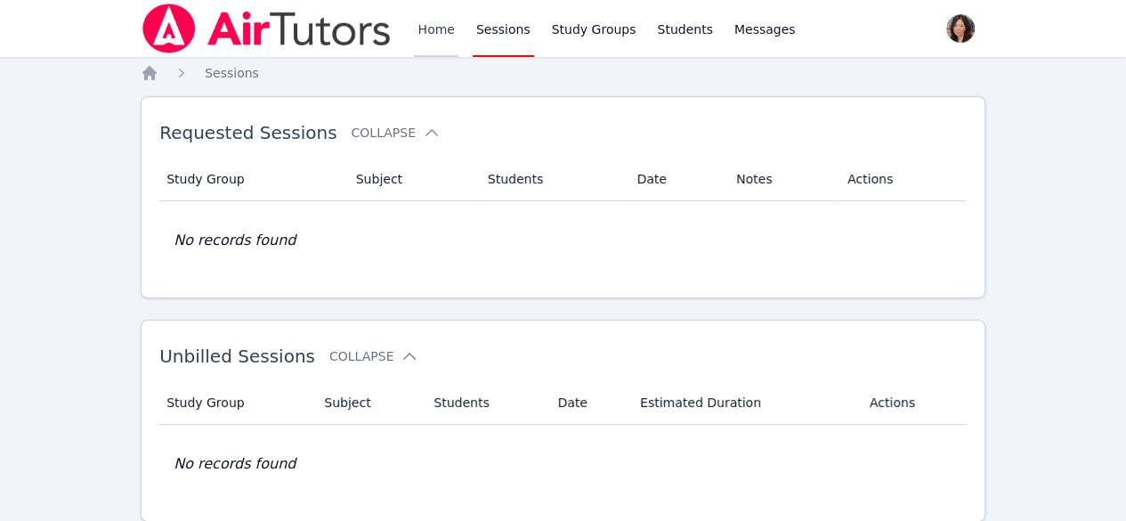 This screenshot has width=1126, height=521. What do you see at coordinates (266, 28) in the screenshot?
I see `img: Air Tutors` at bounding box center [266, 28].